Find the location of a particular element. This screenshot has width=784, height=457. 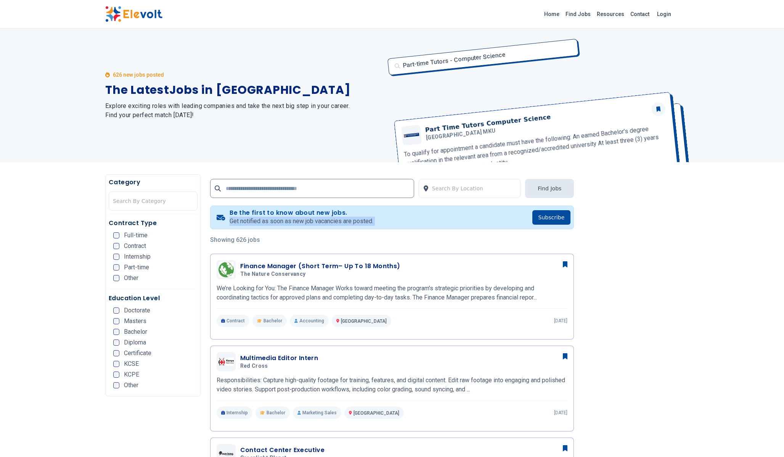

p: Showing 626 jobs is located at coordinates (392, 240).